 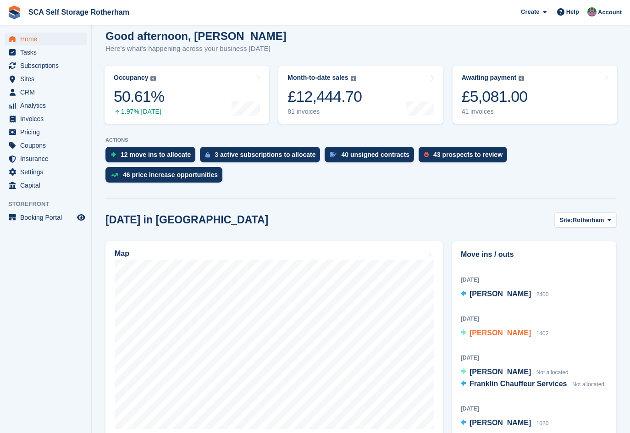 What do you see at coordinates (115, 175) in the screenshot?
I see `img: price_increase_opportunities-93ffe204e8149a01c8c9dc8f82e8f89637d9d84a8eef4429ea346261dce0b2c0.svg` at bounding box center [115, 175].